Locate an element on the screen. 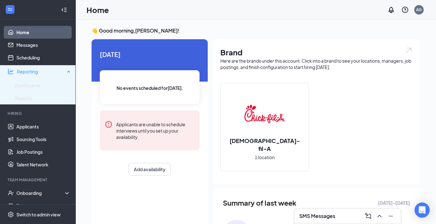  svg: Notifications is located at coordinates (391, 10).